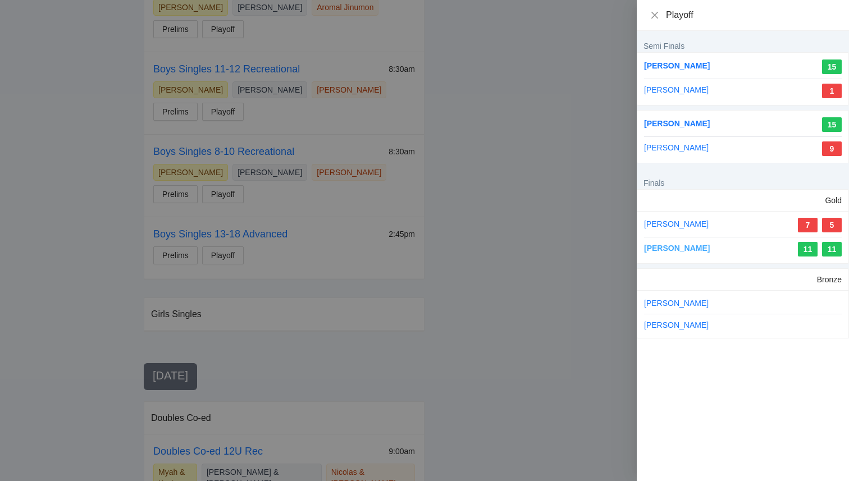  Describe the element at coordinates (833, 200) in the screenshot. I see `div: Gold` at that location.